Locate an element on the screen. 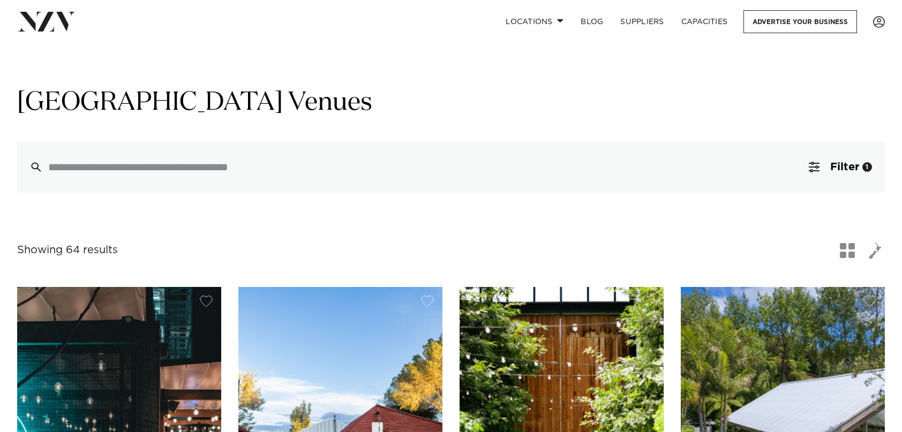  button: Filter1 is located at coordinates (841, 167).